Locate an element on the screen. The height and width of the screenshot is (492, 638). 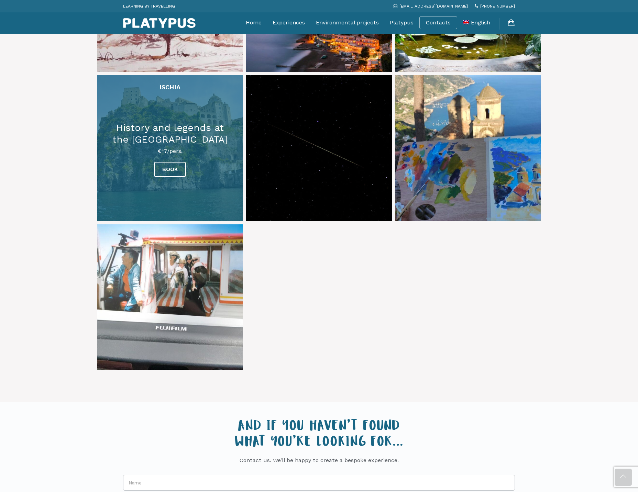
span: English is located at coordinates (481, 22).